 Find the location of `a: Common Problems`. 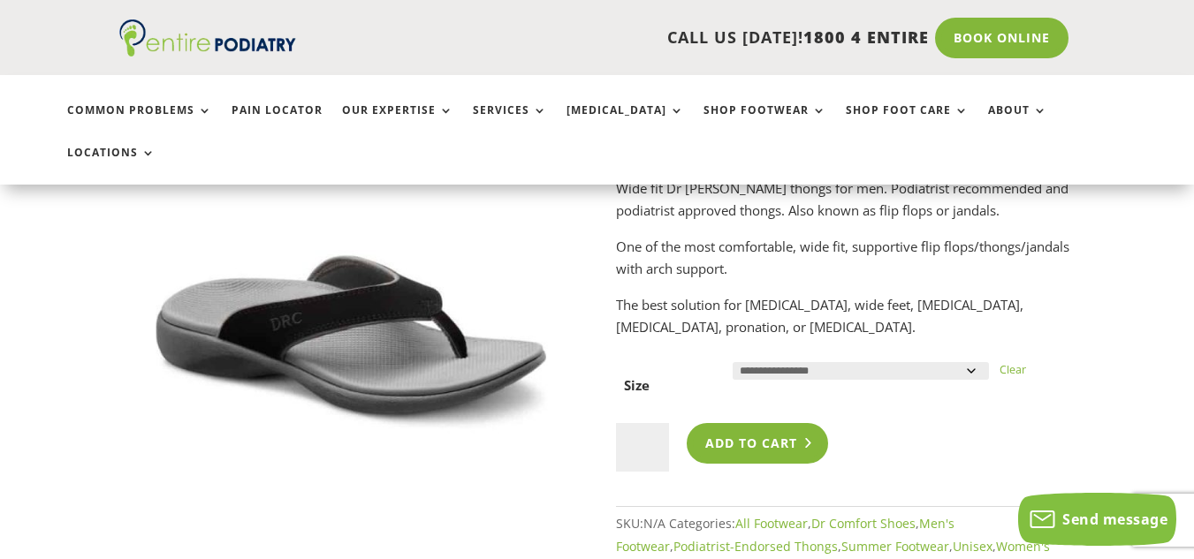

a: Common Problems is located at coordinates (140, 123).